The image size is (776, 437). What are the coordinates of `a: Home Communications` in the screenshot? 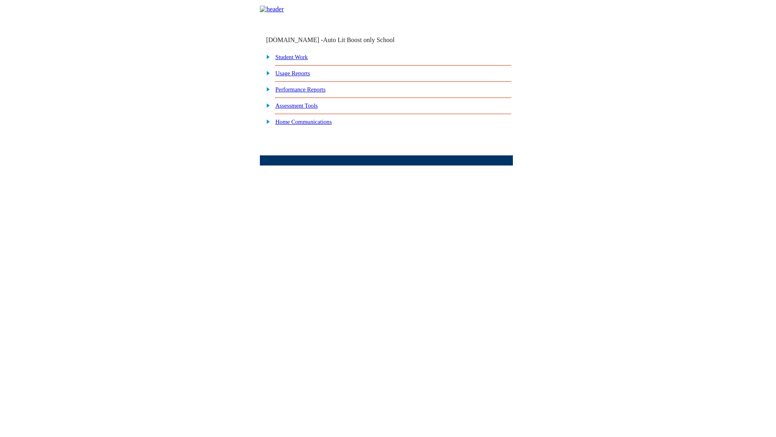 It's located at (304, 122).